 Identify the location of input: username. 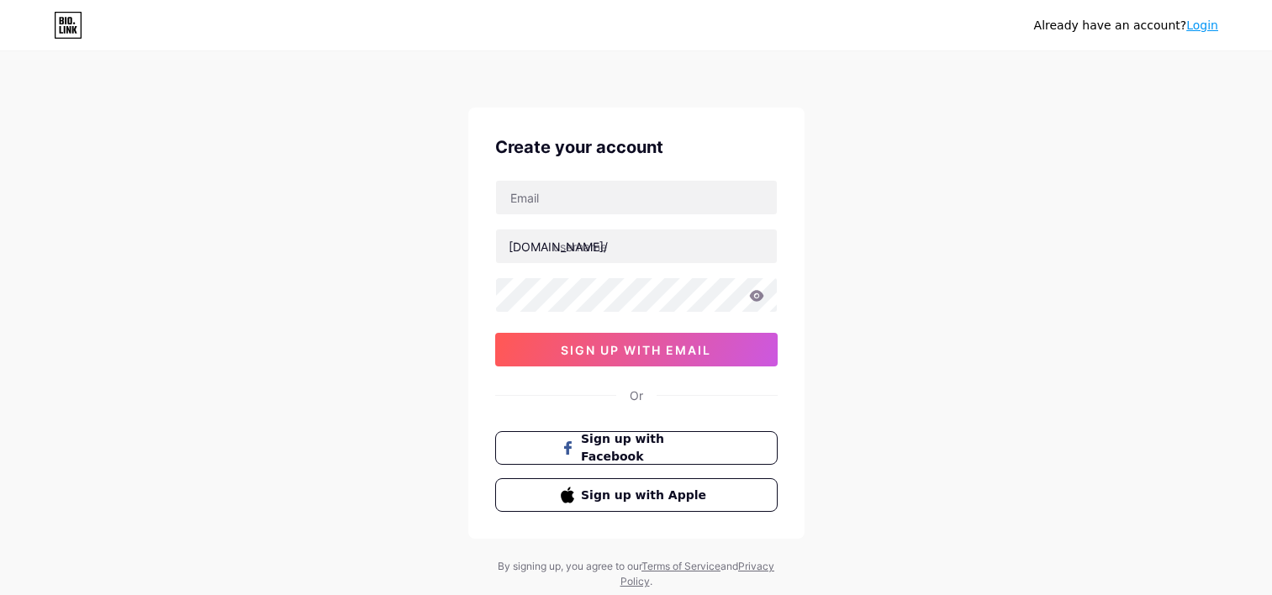
(636, 246).